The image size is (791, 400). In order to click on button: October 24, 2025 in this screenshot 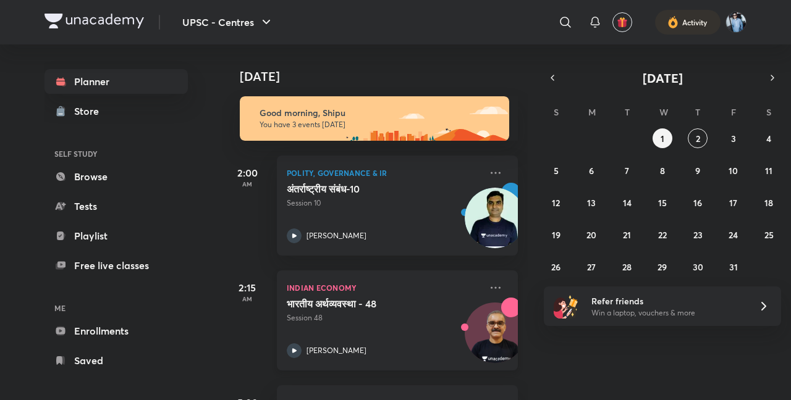, I will do `click(733, 235)`.